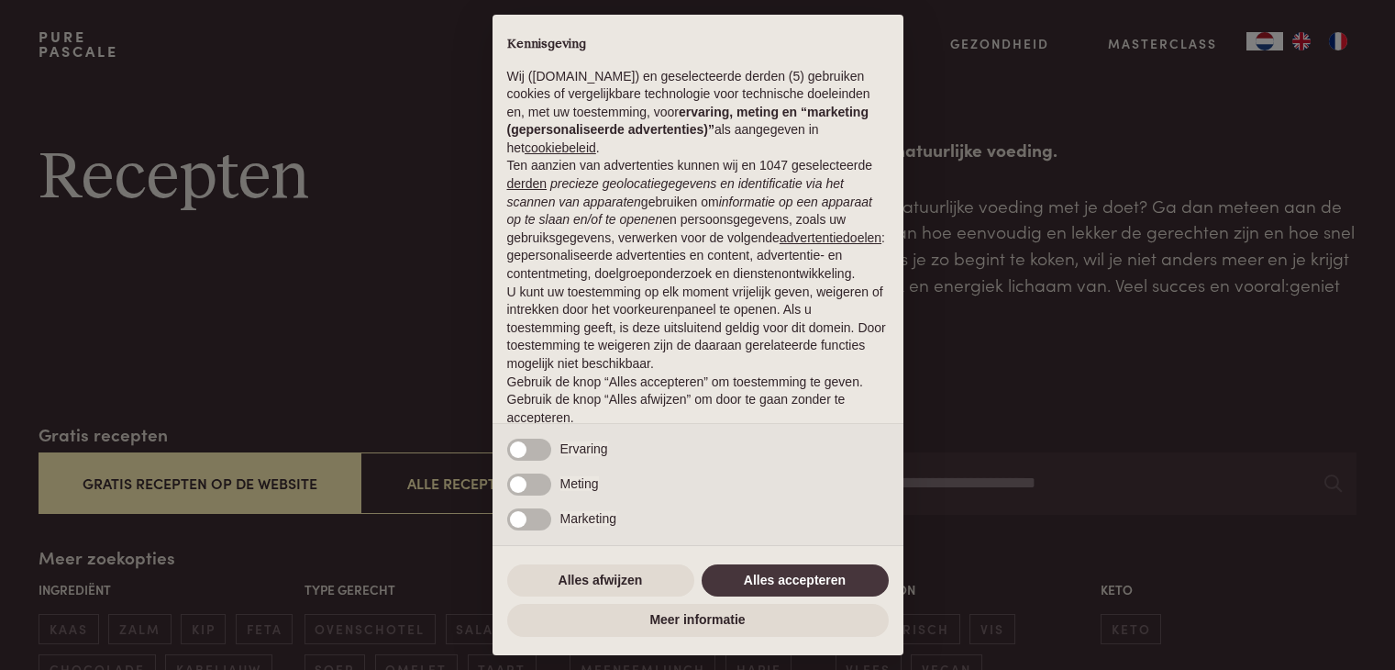  Describe the element at coordinates (601, 581) in the screenshot. I see `button: Alles afwijzen` at that location.